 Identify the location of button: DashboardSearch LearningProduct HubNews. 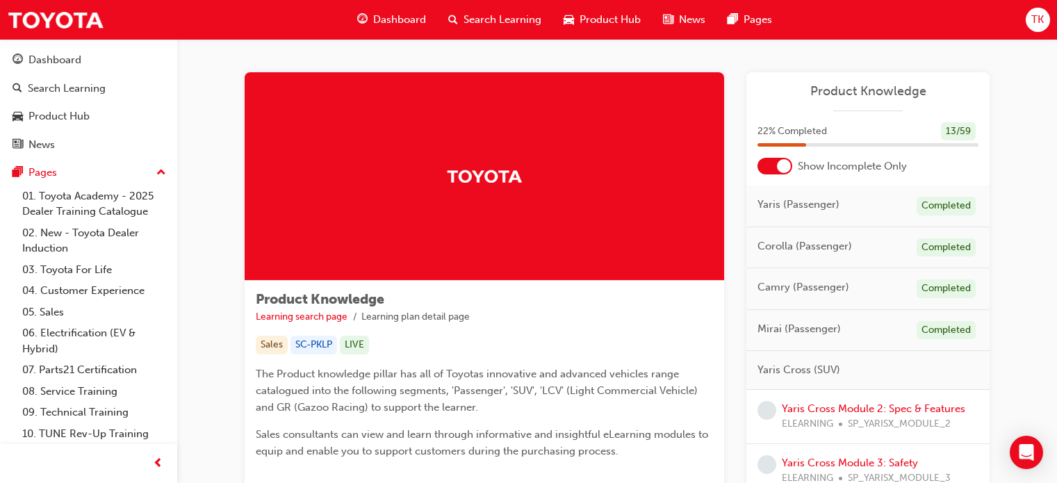
(88, 102).